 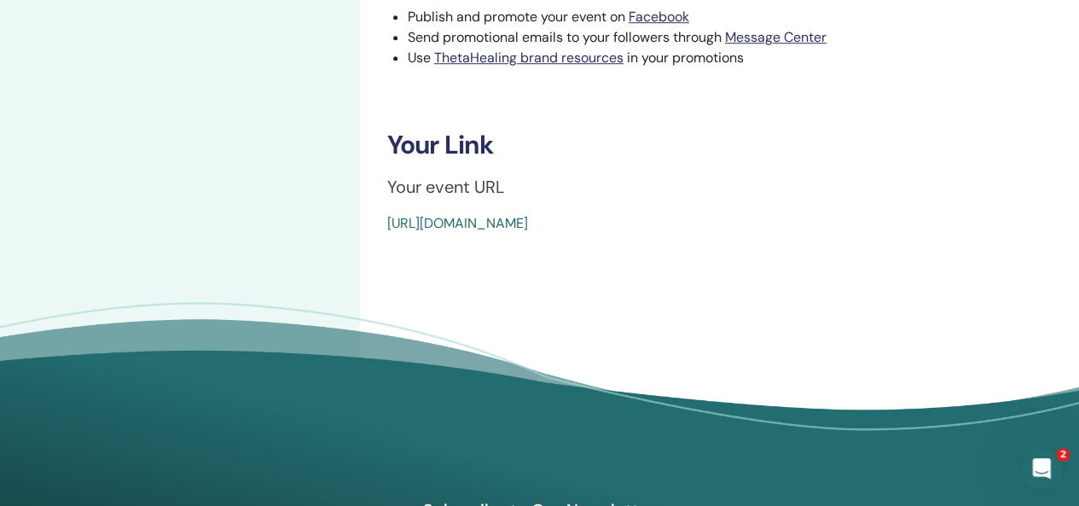 What do you see at coordinates (1063, 455) in the screenshot?
I see `span: 2` at bounding box center [1063, 455].